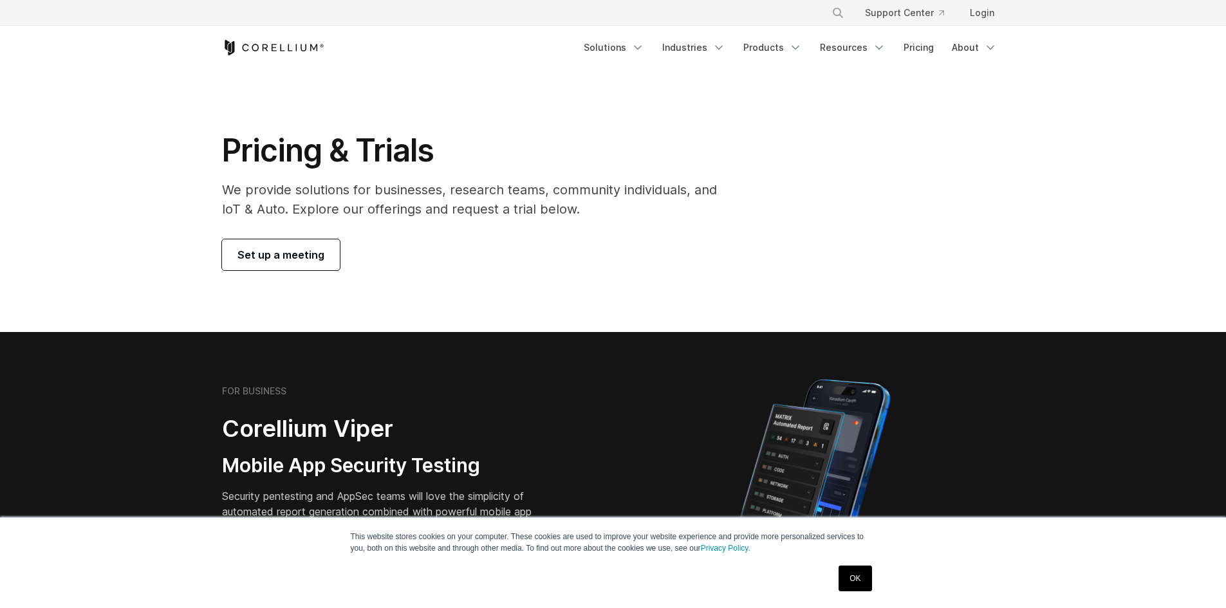 The image size is (1226, 608). I want to click on a: Resources, so click(852, 48).